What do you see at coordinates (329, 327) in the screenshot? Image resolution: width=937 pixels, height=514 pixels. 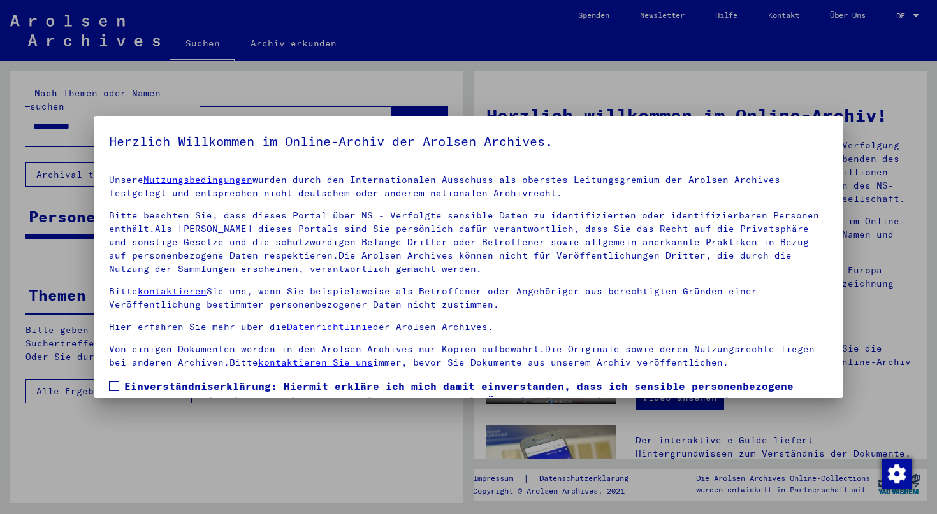 I see `a: Datenrichtlinie` at bounding box center [329, 327].